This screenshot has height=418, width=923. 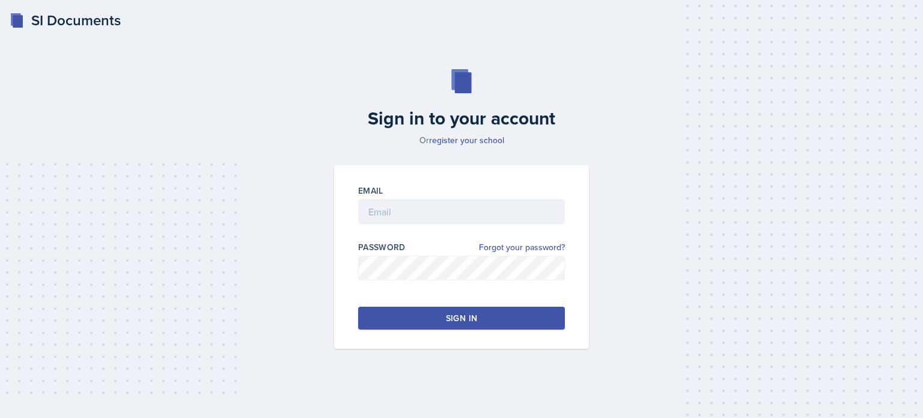 I want to click on a: SI Documents, so click(x=65, y=20).